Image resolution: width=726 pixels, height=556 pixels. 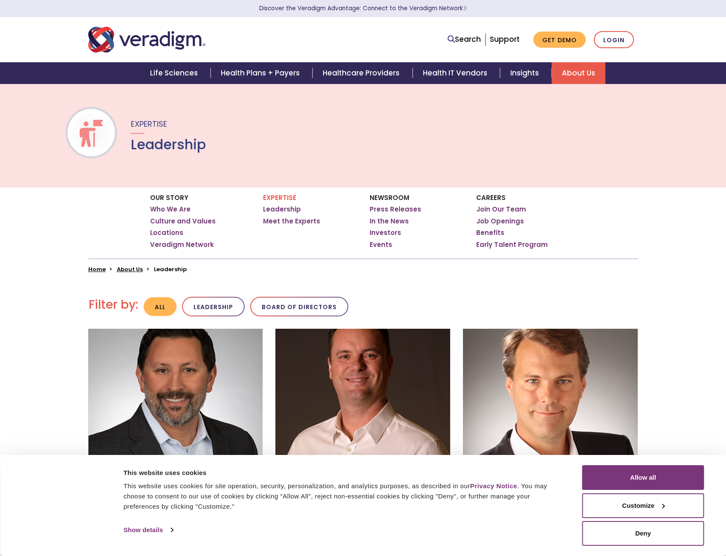 I want to click on a: Privacy Notice, so click(x=494, y=486).